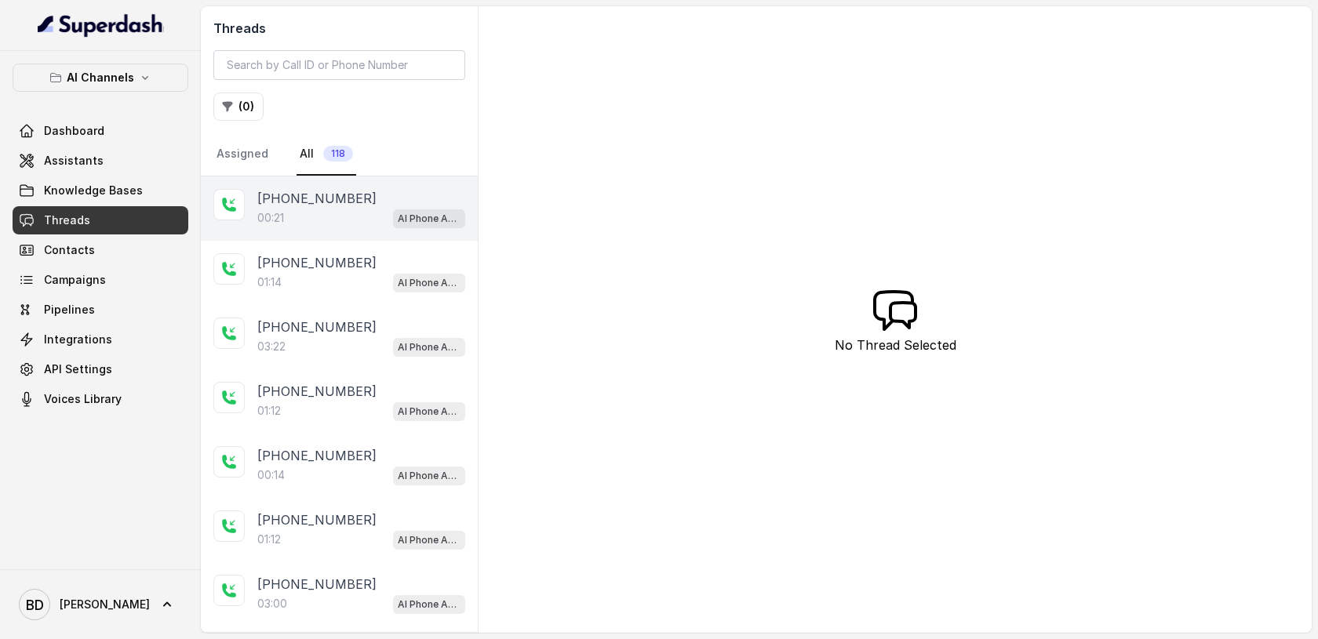 Image resolution: width=1318 pixels, height=639 pixels. I want to click on span: Dashboard, so click(74, 131).